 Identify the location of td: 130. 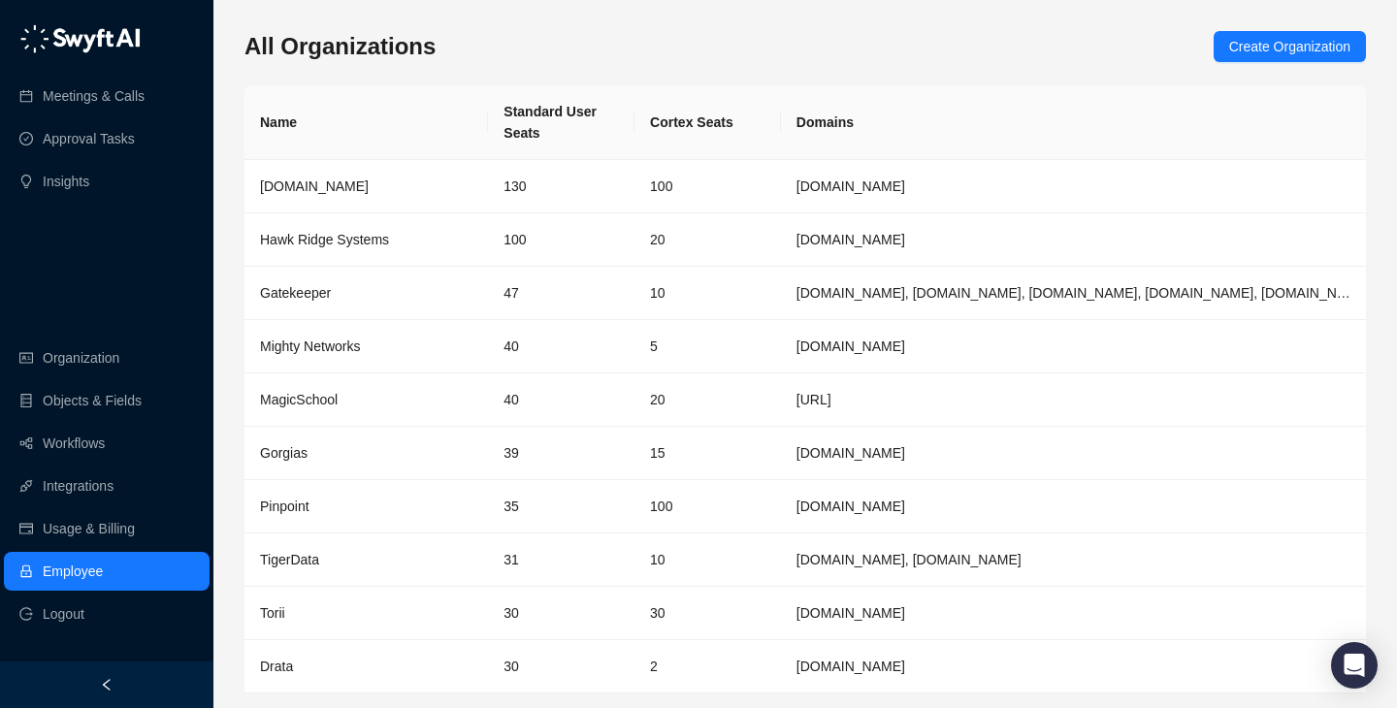
(561, 186).